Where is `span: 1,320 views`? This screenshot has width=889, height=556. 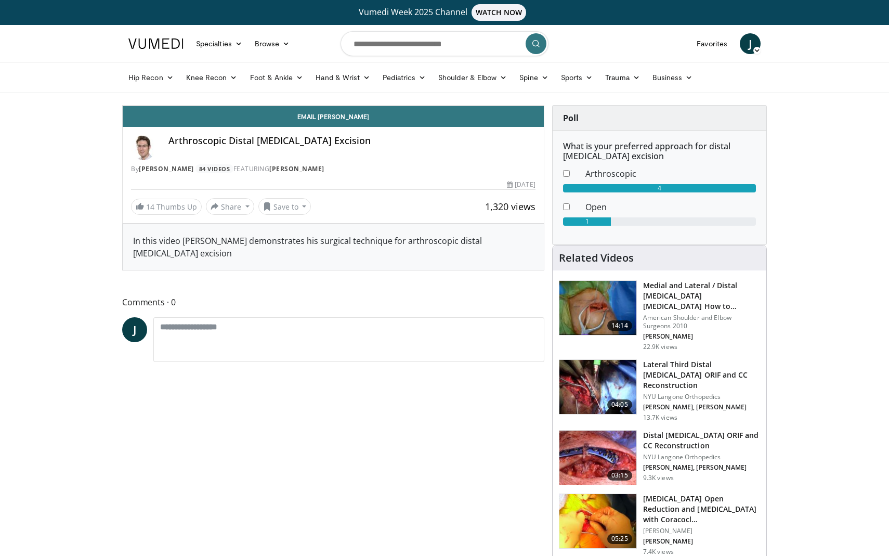
span: 1,320 views is located at coordinates (510, 206).